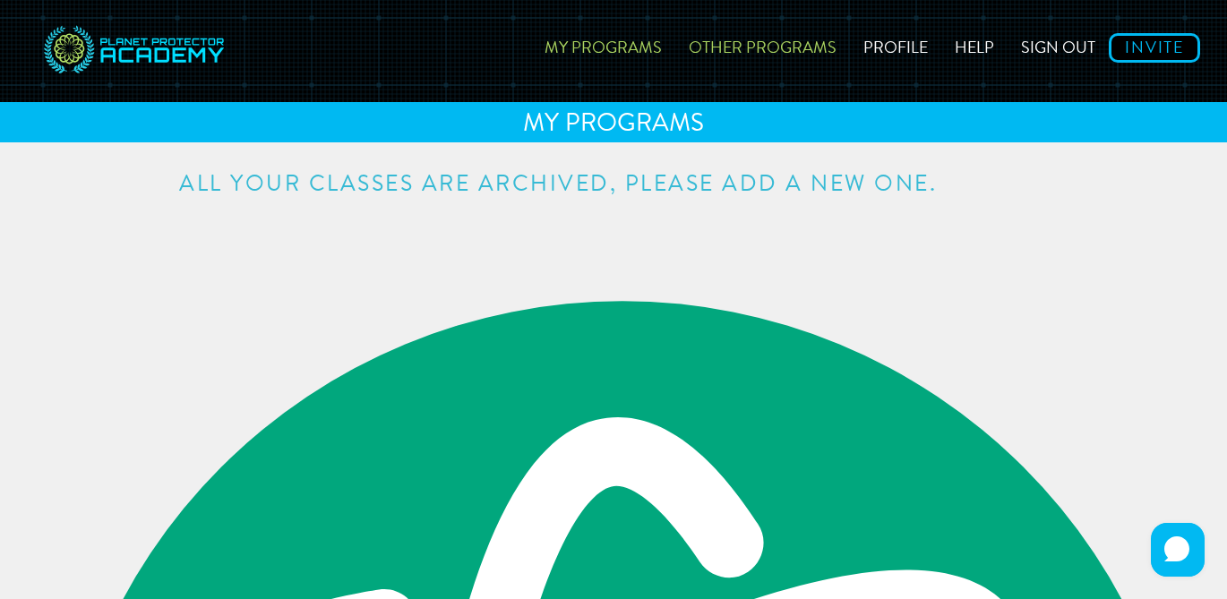 This screenshot has width=1227, height=599. What do you see at coordinates (134, 51) in the screenshot?
I see `img: svg+xml;base64,PD94bWwgdmVyc2lvbj0iMS4wIiBlbmNvZGluZz0idXRmLTgiPz4NCjwhLS0gR2VuZXJhdG9yOiBBZG9iZS...` at bounding box center [134, 51].